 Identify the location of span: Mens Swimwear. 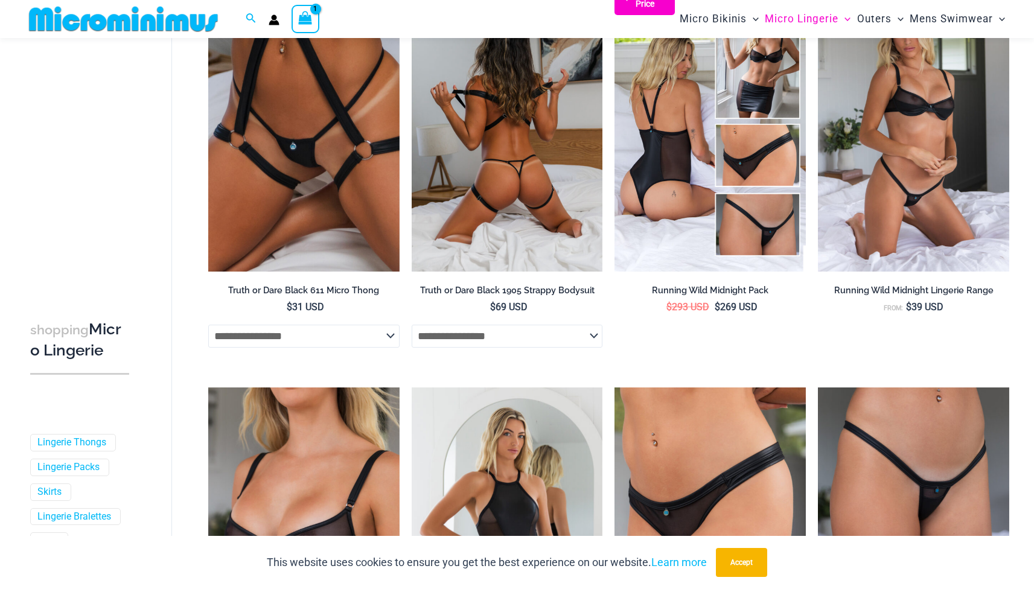
(951, 19).